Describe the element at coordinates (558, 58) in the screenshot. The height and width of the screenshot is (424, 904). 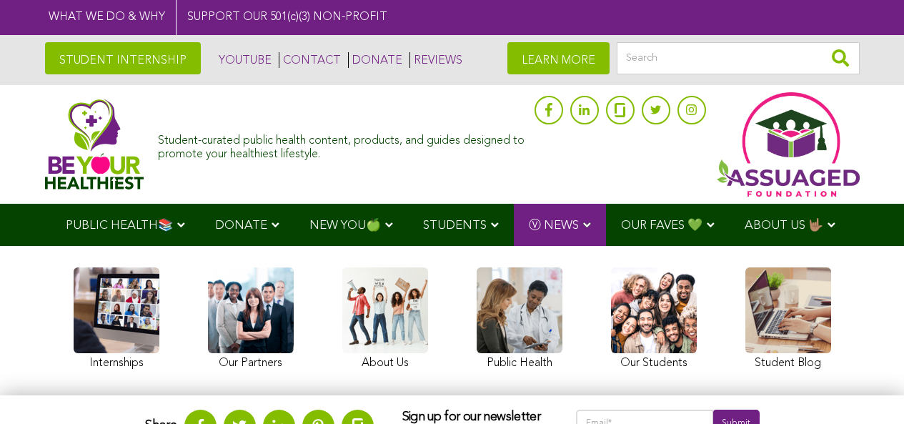
I see `a: LEARN MORE` at that location.